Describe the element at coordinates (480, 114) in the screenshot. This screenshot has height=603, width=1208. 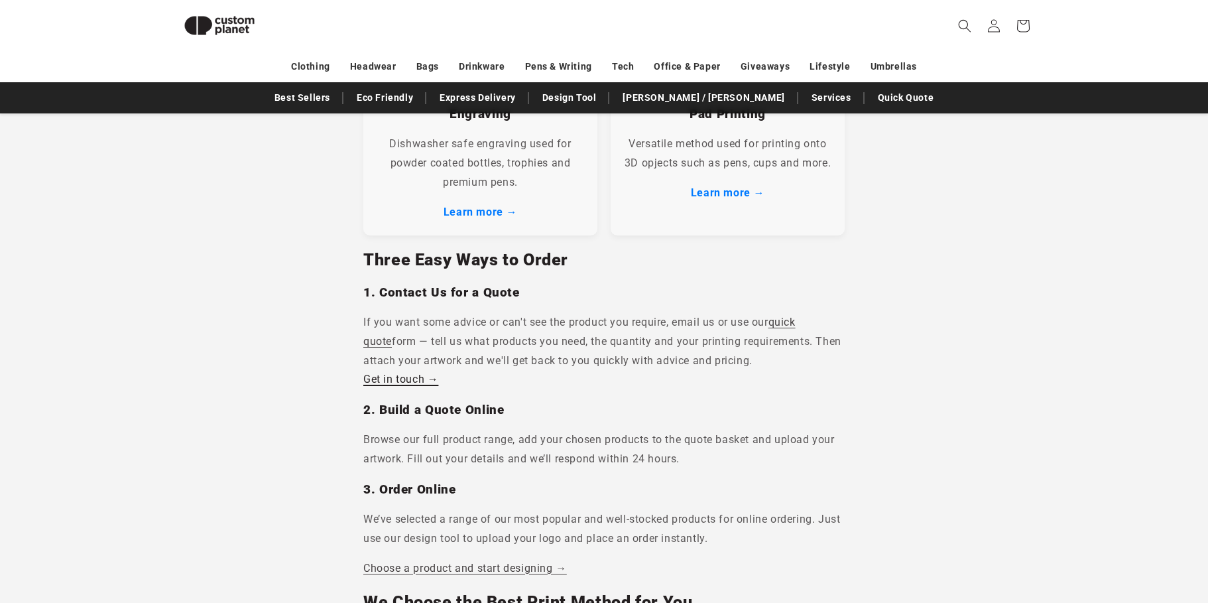
I see `h3: Engraving` at that location.